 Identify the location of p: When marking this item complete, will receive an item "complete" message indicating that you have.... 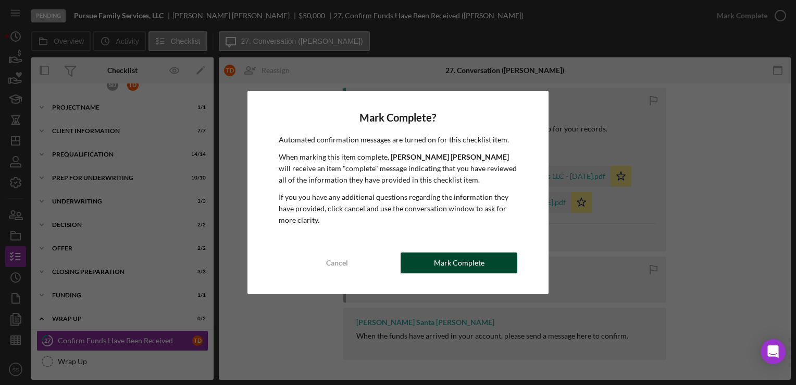
(398, 168).